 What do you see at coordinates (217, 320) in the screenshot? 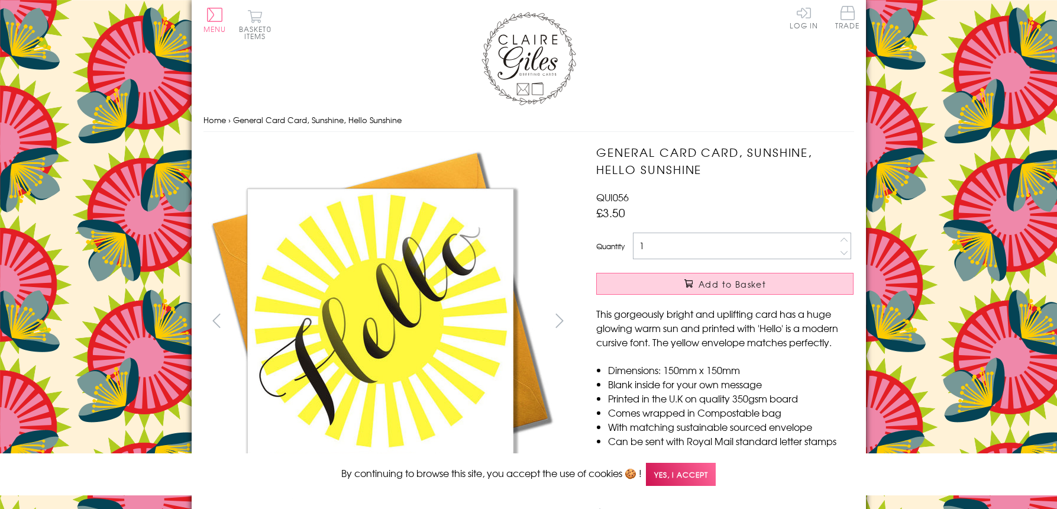
I see `button: prev` at bounding box center [217, 320].